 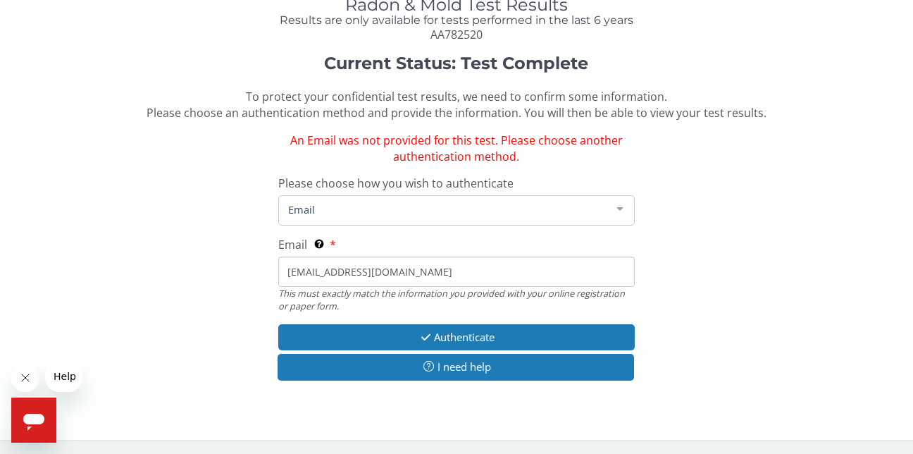 I want to click on span: An Email was not provided for this test. Please choose another authentication method., so click(x=457, y=148).